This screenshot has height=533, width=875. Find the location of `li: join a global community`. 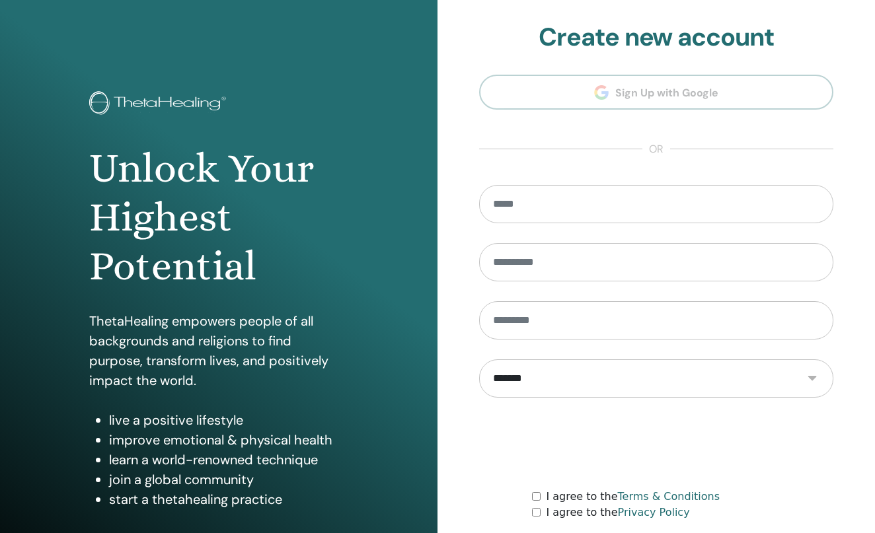

li: join a global community is located at coordinates (228, 480).